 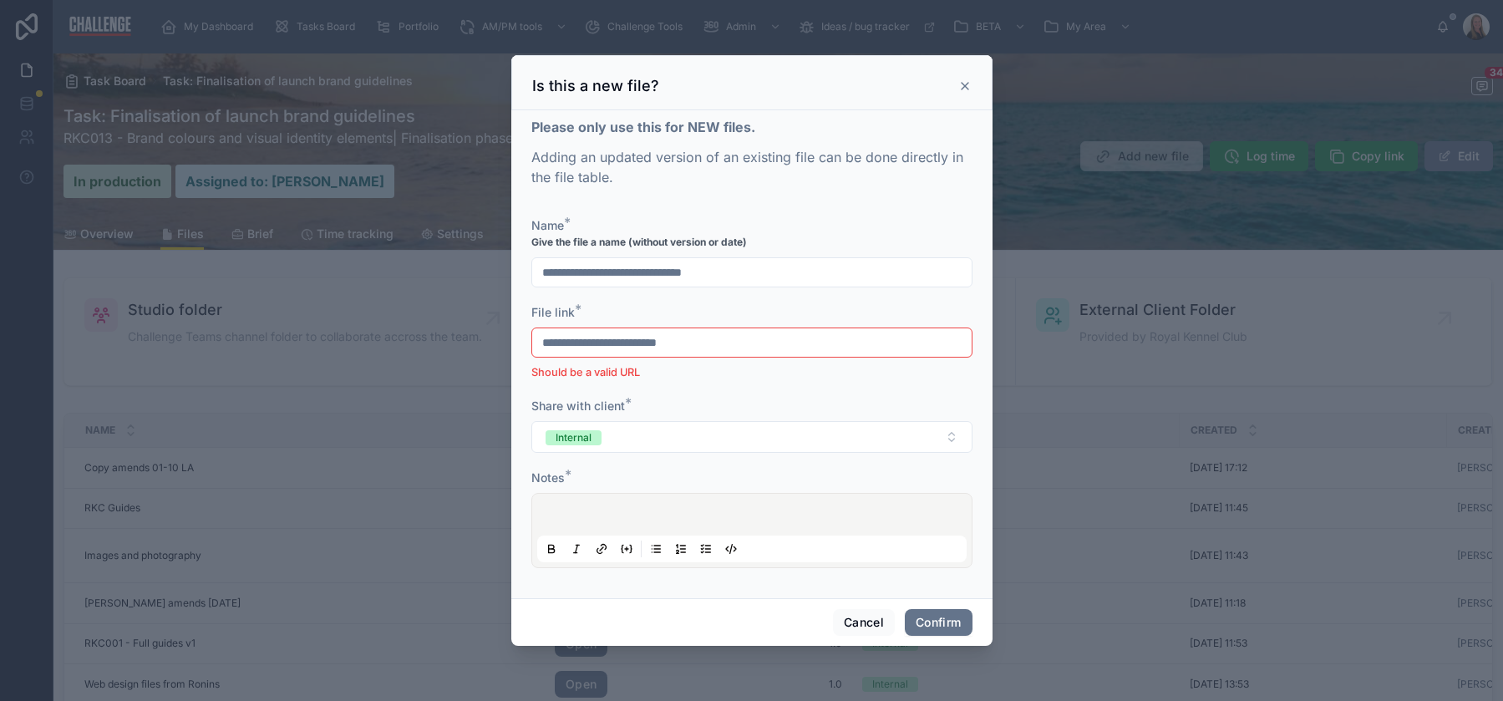 What do you see at coordinates (573, 438) in the screenshot?
I see `div: Internal` at bounding box center [573, 438].